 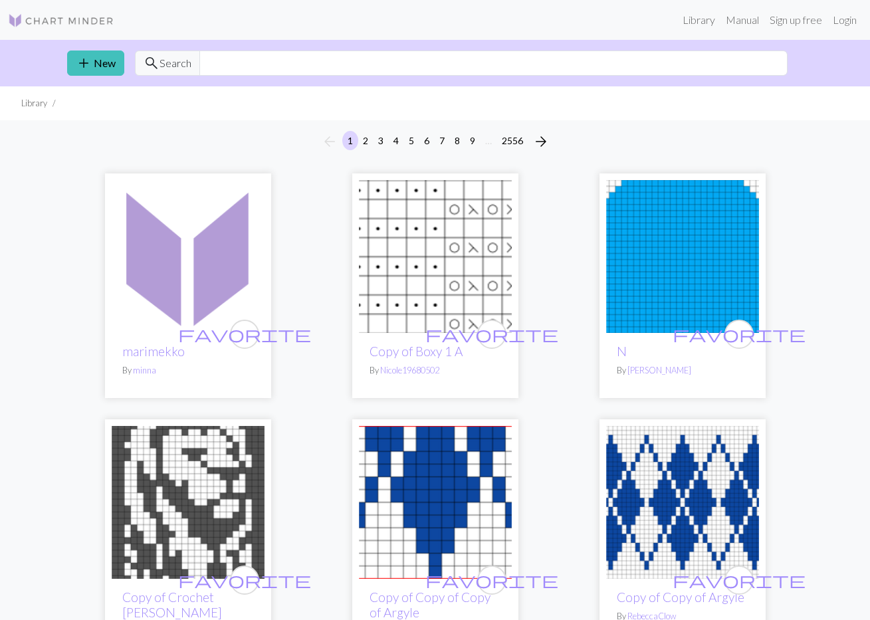 What do you see at coordinates (411, 140) in the screenshot?
I see `button: 5` at bounding box center [411, 140].